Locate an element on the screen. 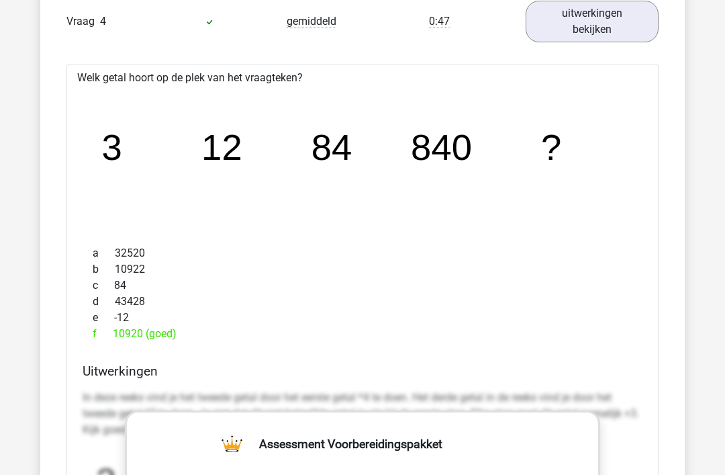 The width and height of the screenshot is (725, 475). div: 10920 (goed) is located at coordinates (363, 334).